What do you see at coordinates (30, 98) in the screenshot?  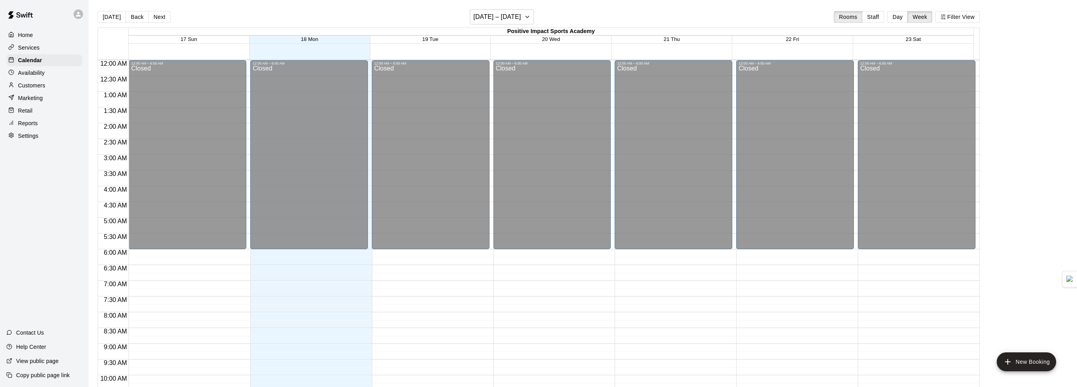 I see `p: Marketing` at bounding box center [30, 98].